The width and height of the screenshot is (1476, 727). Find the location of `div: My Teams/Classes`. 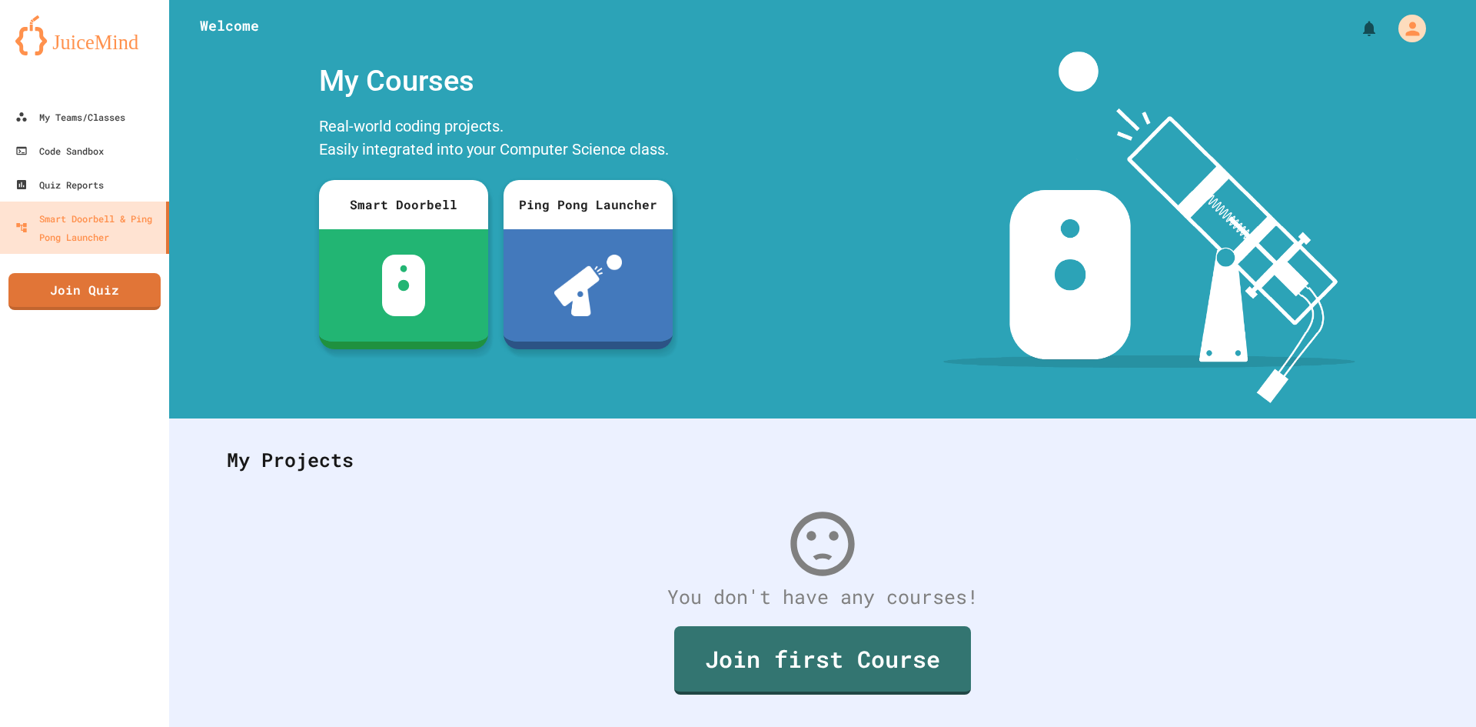

div: My Teams/Classes is located at coordinates (70, 117).